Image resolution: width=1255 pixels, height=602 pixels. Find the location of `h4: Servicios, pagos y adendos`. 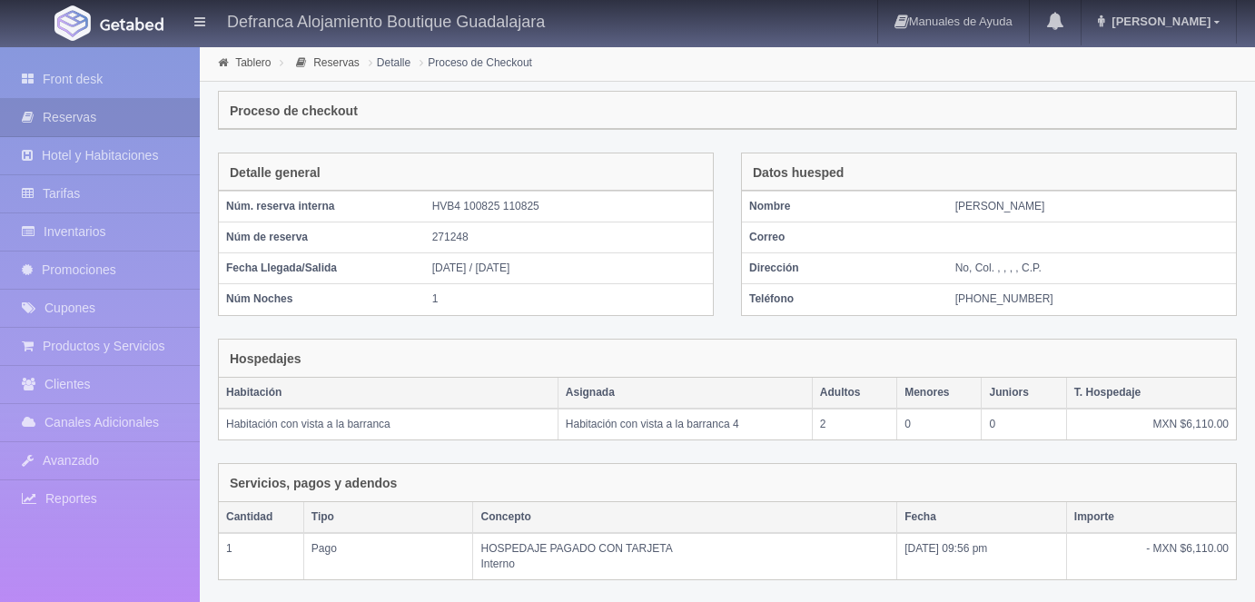

h4: Servicios, pagos y adendos is located at coordinates (313, 483).